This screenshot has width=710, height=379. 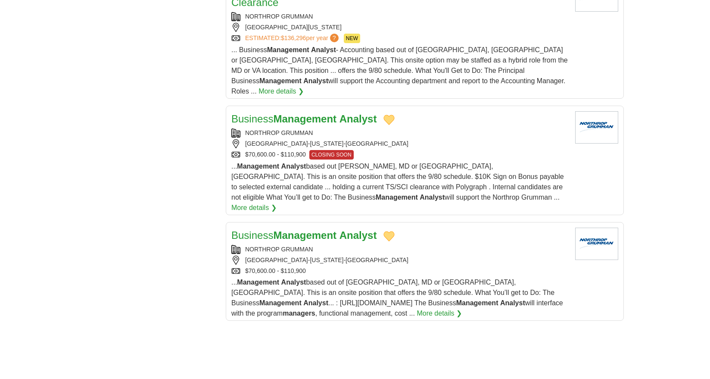 I want to click on a: ESTIMATED:$136,296per year?, so click(x=292, y=38).